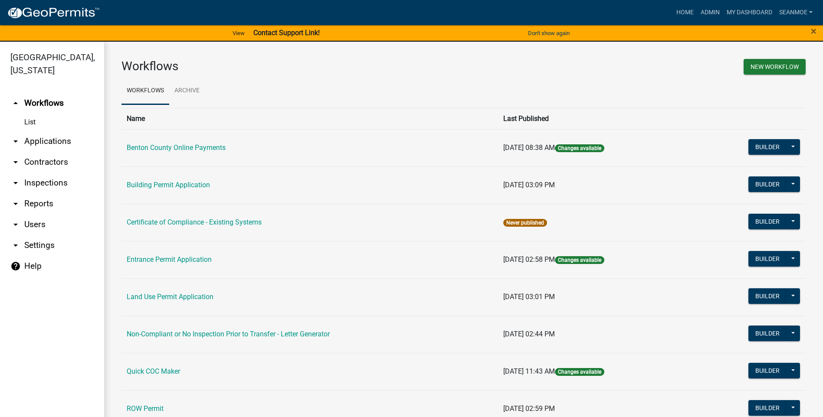 The image size is (823, 417). Describe the element at coordinates (228, 334) in the screenshot. I see `a: Non-Compliant or No Inspection Prior to Transfer - Letter Generator` at that location.